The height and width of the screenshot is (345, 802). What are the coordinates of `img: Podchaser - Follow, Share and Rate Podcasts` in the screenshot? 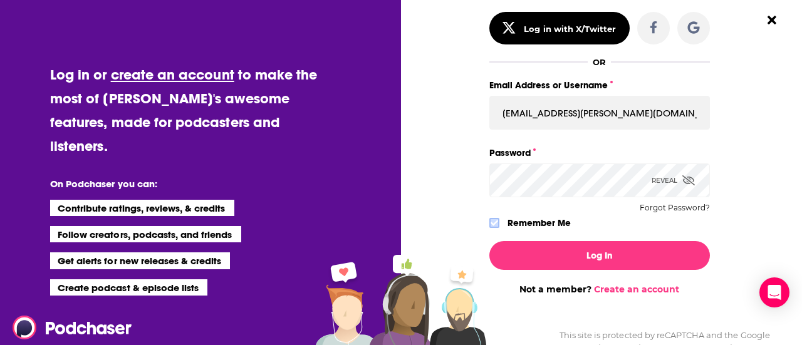 It's located at (73, 328).